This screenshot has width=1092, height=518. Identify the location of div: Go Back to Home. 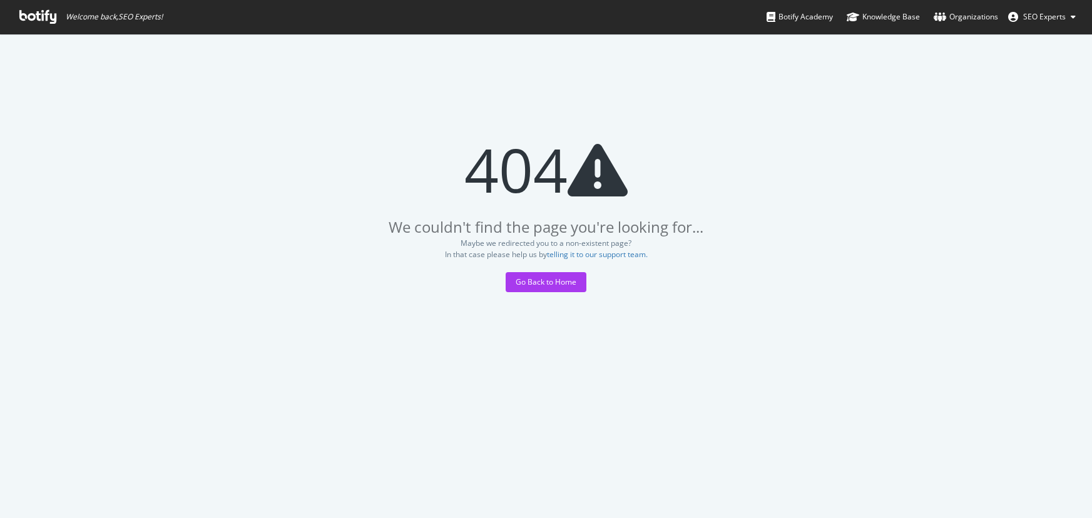
(546, 282).